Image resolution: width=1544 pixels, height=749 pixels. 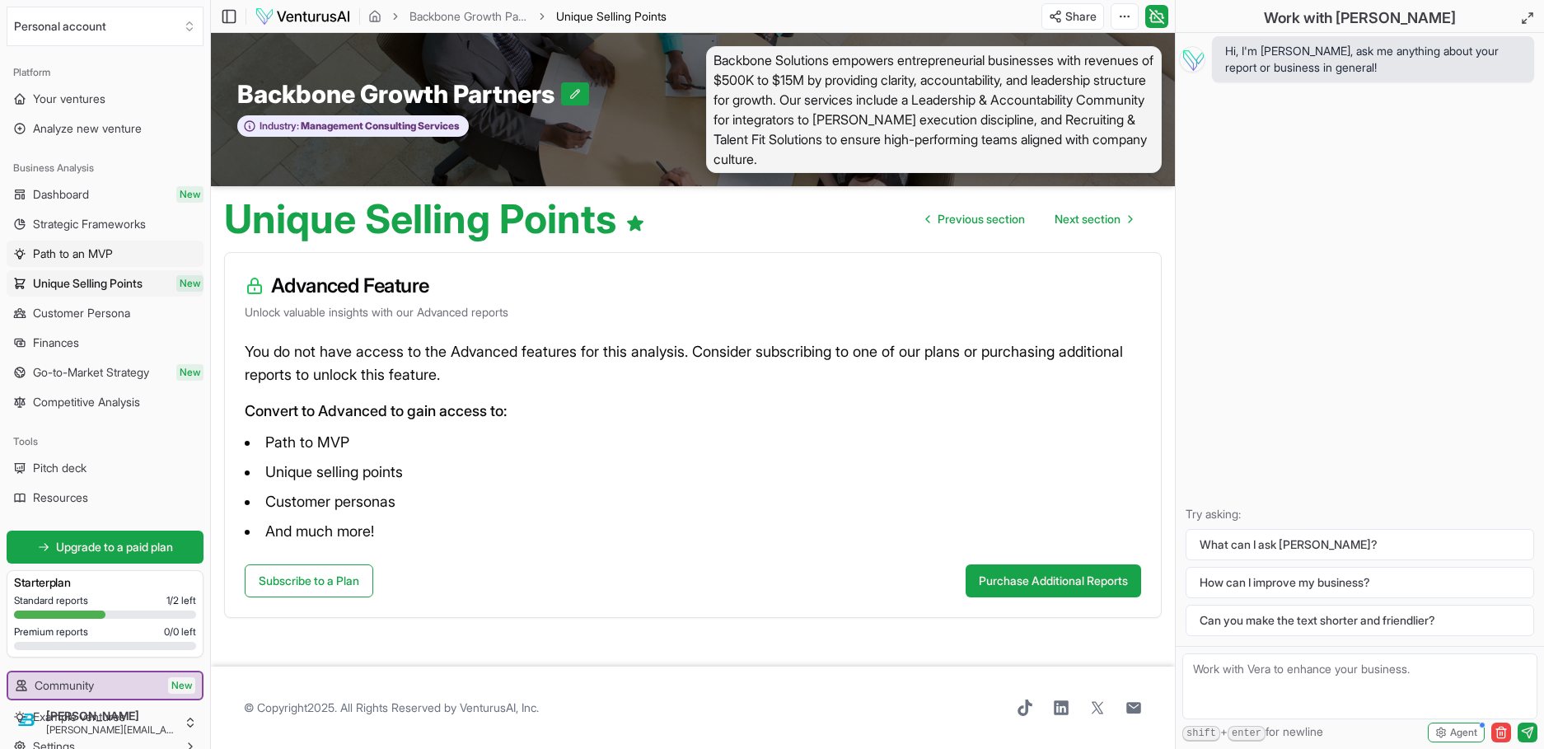 What do you see at coordinates (469, 16) in the screenshot?
I see `a: Backbone Growth Partners` at bounding box center [469, 16].